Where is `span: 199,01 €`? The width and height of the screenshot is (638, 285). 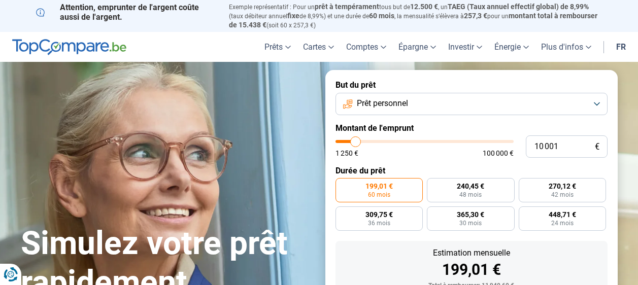
span: 199,01 € is located at coordinates (379, 186).